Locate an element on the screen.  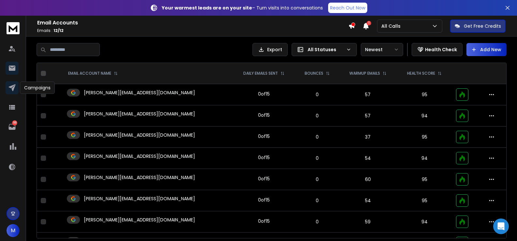
a: Reach Out Now is located at coordinates (348, 8).